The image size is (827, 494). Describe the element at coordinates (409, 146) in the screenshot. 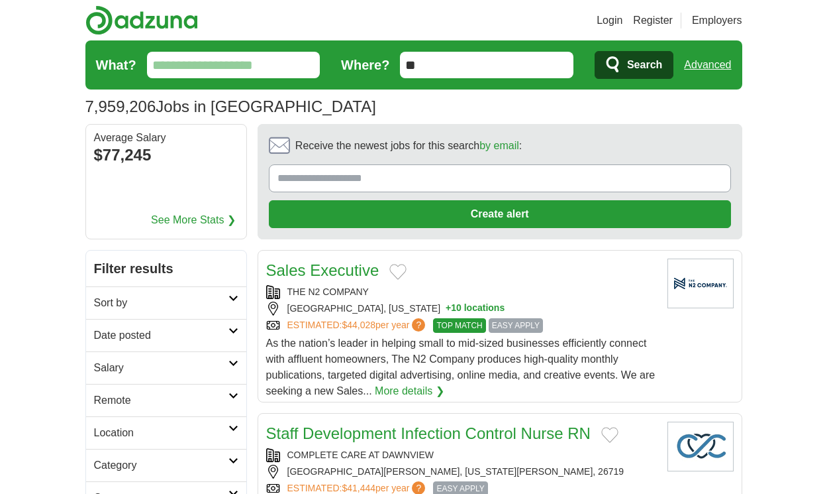

I see `span: Receive the newest jobs for this search :` at that location.